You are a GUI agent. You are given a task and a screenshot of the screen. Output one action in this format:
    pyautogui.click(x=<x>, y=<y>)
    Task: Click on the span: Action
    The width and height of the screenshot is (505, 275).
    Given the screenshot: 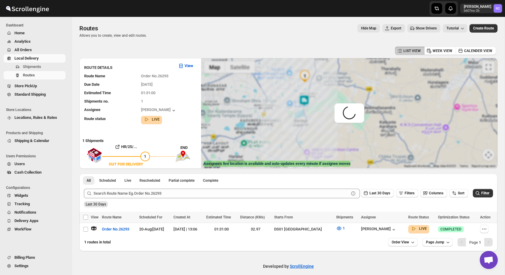 What is the action you would take?
    pyautogui.click(x=485, y=217)
    